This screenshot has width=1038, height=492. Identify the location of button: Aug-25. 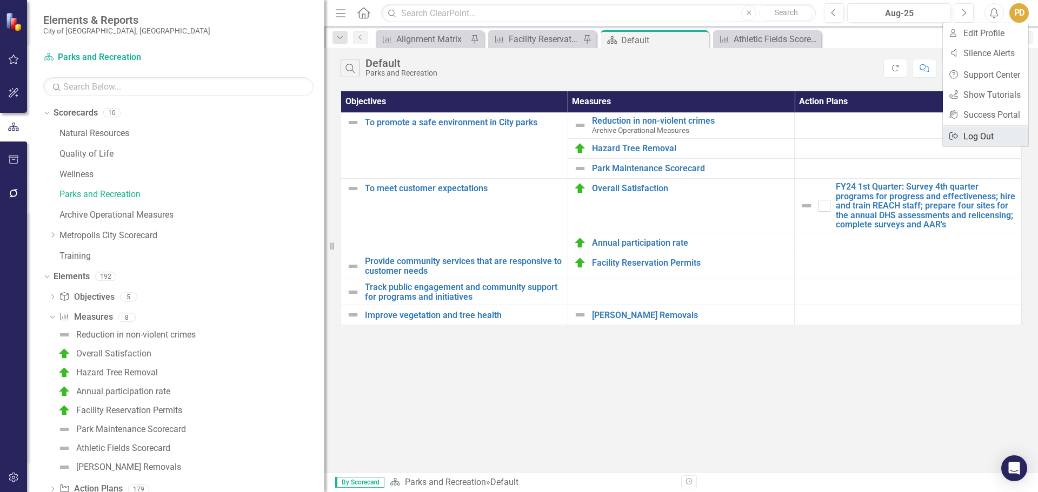
(899, 13).